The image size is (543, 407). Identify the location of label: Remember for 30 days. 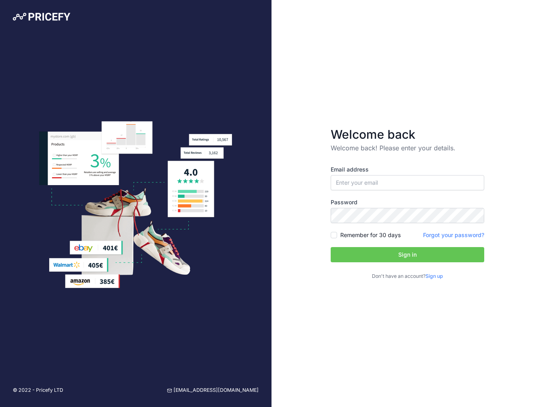
(371, 235).